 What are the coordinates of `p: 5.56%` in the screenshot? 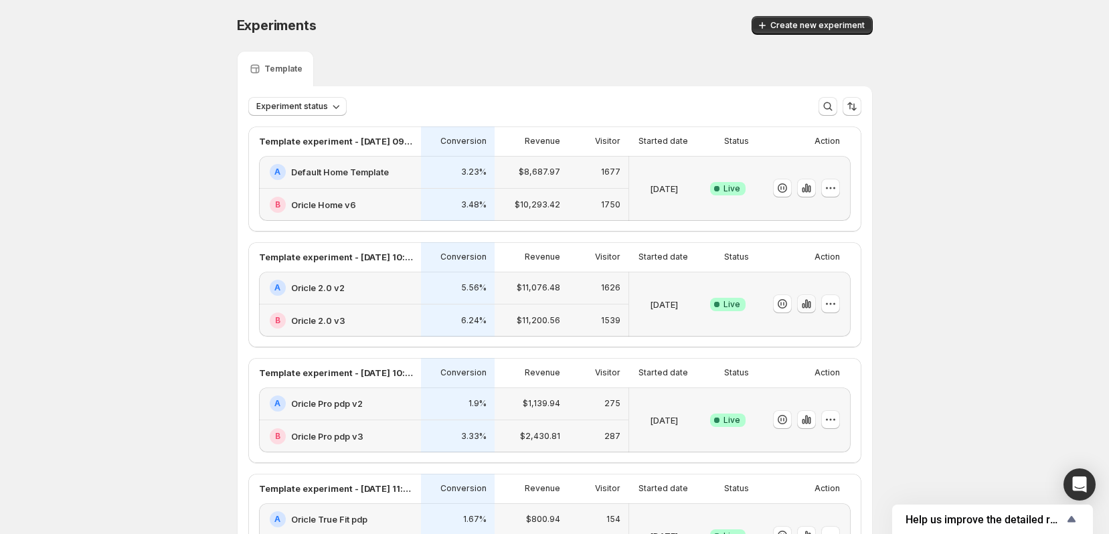 It's located at (474, 288).